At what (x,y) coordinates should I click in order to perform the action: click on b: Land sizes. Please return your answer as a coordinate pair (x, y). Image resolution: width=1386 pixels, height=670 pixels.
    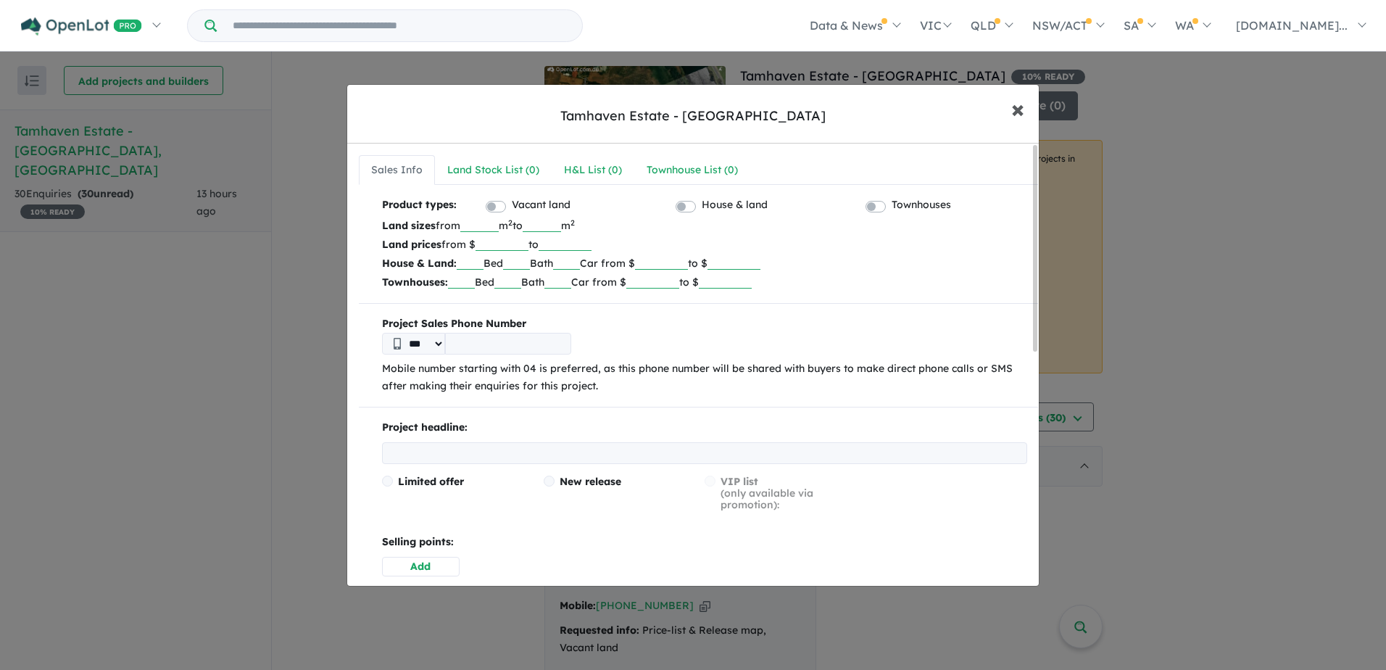
    Looking at the image, I should click on (409, 225).